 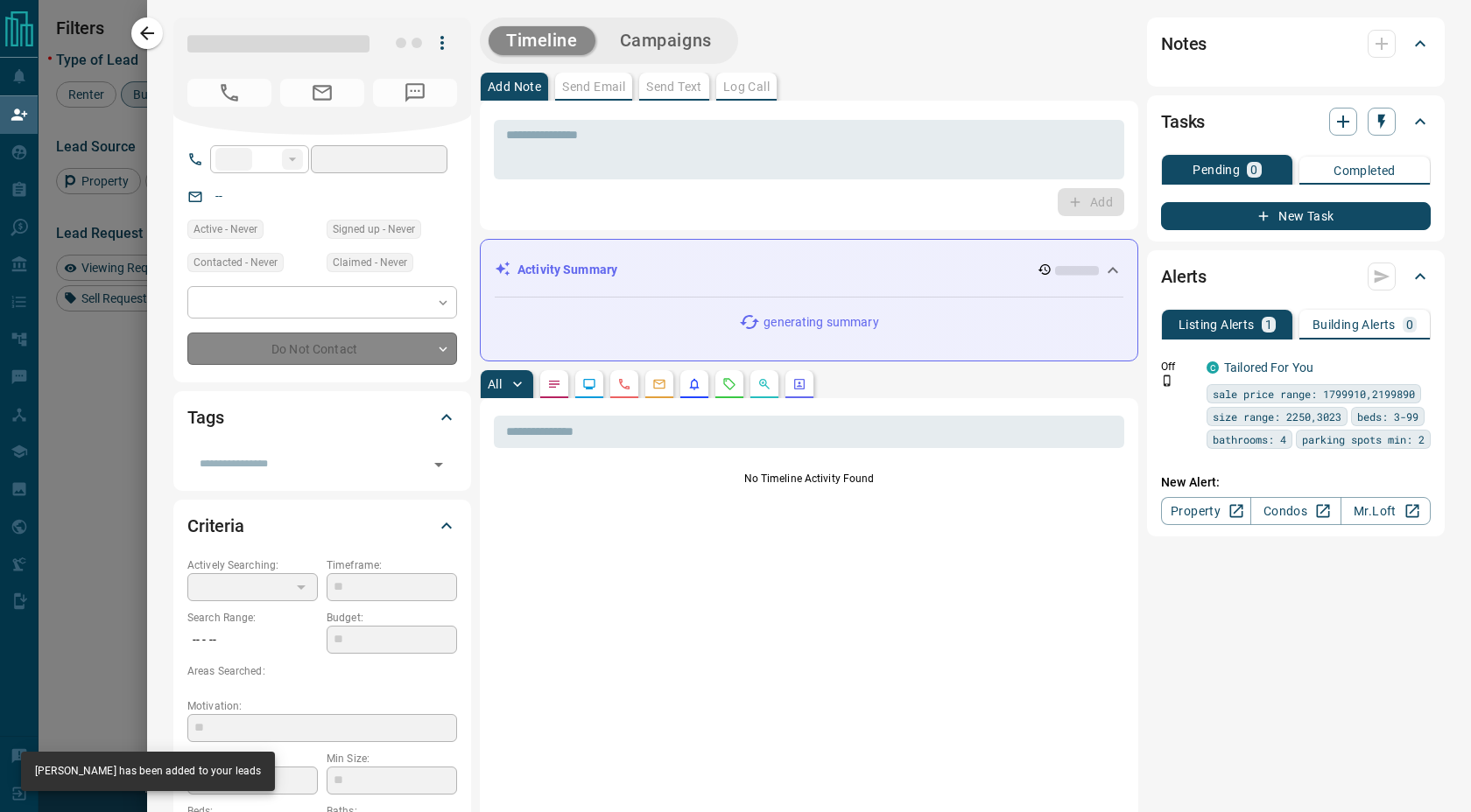 What do you see at coordinates (590, 384) in the screenshot?
I see `svg: Lead Browsing Activity` at bounding box center [590, 384].